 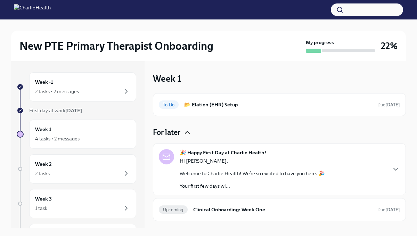 What do you see at coordinates (76, 169) in the screenshot?
I see `a: Week 22 tasks` at bounding box center [76, 169].